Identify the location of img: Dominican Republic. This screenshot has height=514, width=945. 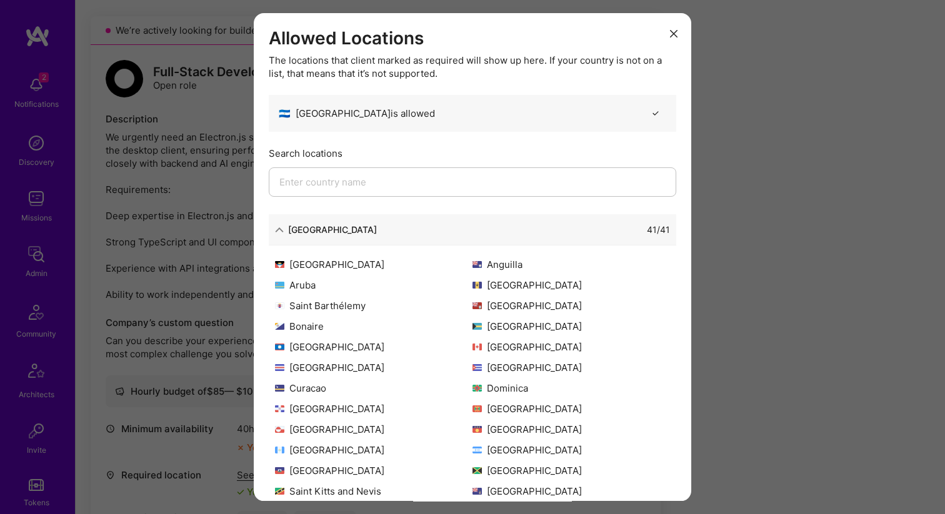
(279, 409).